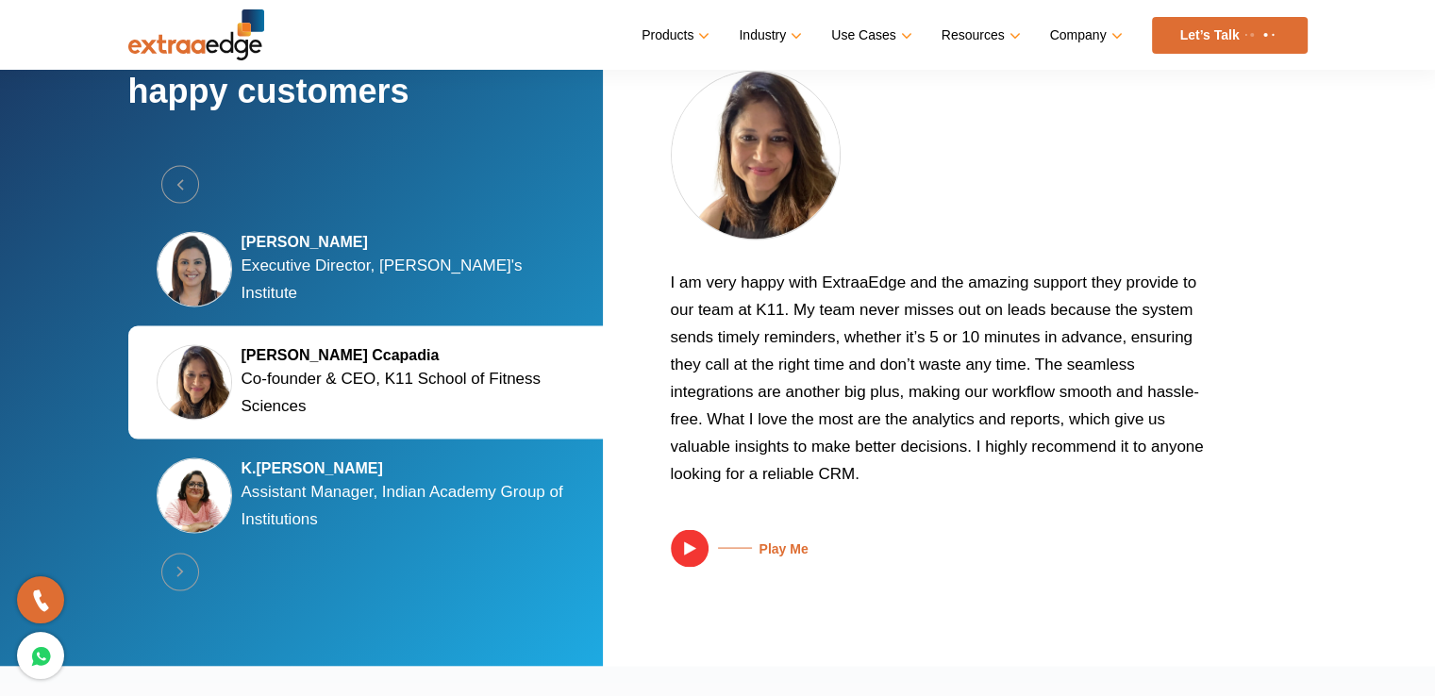 This screenshot has height=696, width=1435. What do you see at coordinates (180, 573) in the screenshot?
I see `button: Next` at bounding box center [180, 573].